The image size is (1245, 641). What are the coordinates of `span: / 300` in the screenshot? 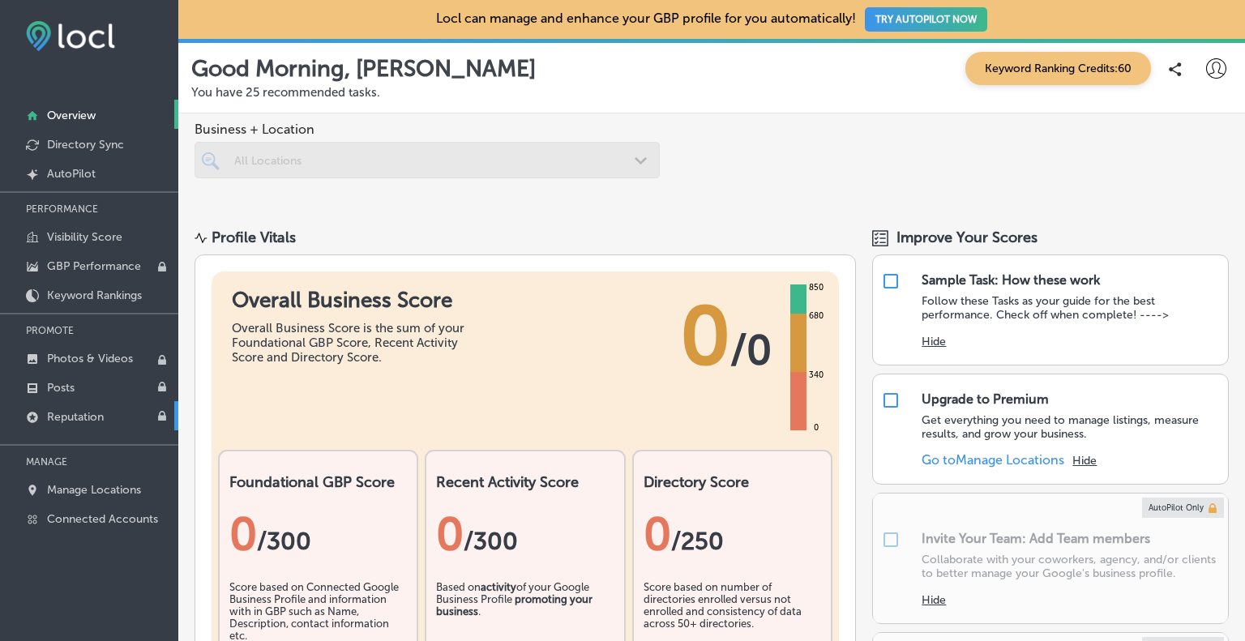 It's located at (284, 541).